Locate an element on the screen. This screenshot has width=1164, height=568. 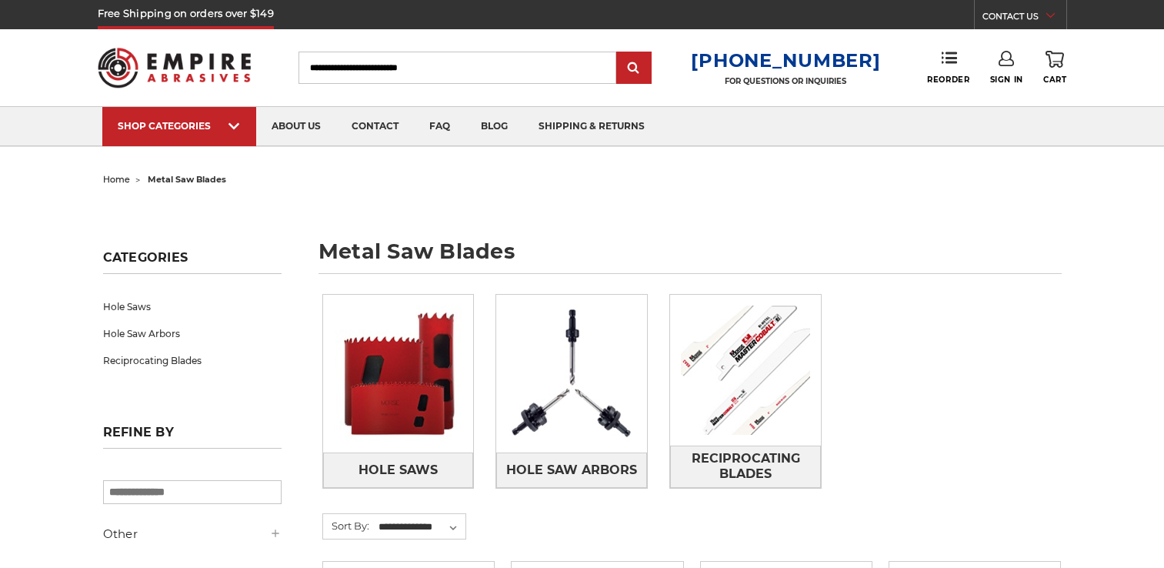
div: Other is located at coordinates (192, 534).